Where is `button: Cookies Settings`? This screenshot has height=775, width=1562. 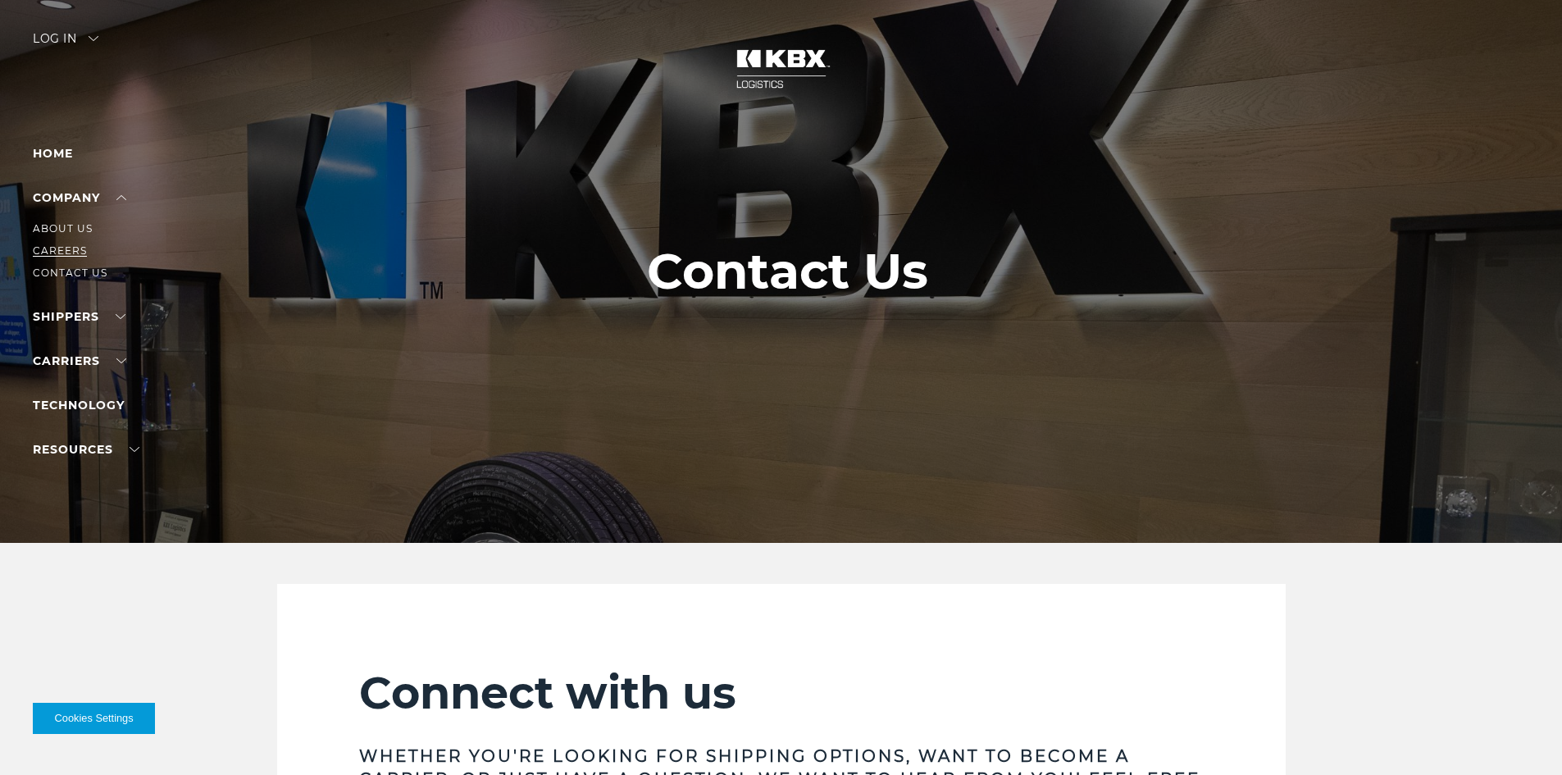
button: Cookies Settings is located at coordinates (93, 718).